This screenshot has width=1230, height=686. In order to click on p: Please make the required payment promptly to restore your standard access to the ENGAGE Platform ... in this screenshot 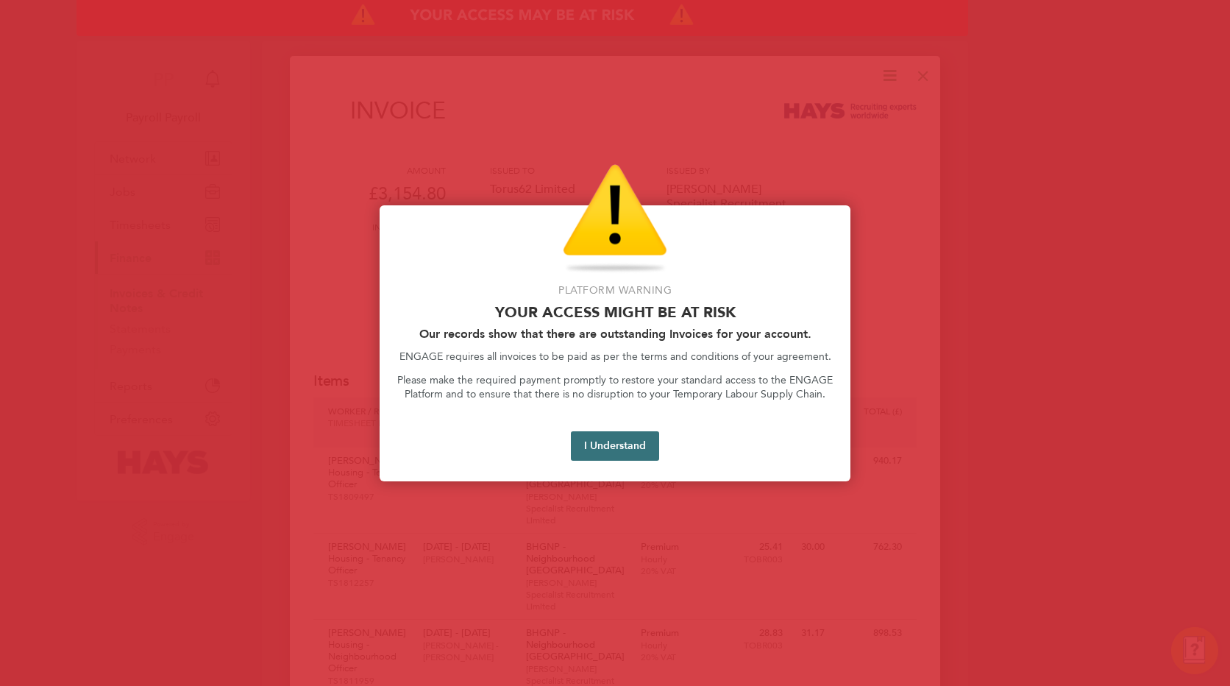, I will do `click(615, 387)`.